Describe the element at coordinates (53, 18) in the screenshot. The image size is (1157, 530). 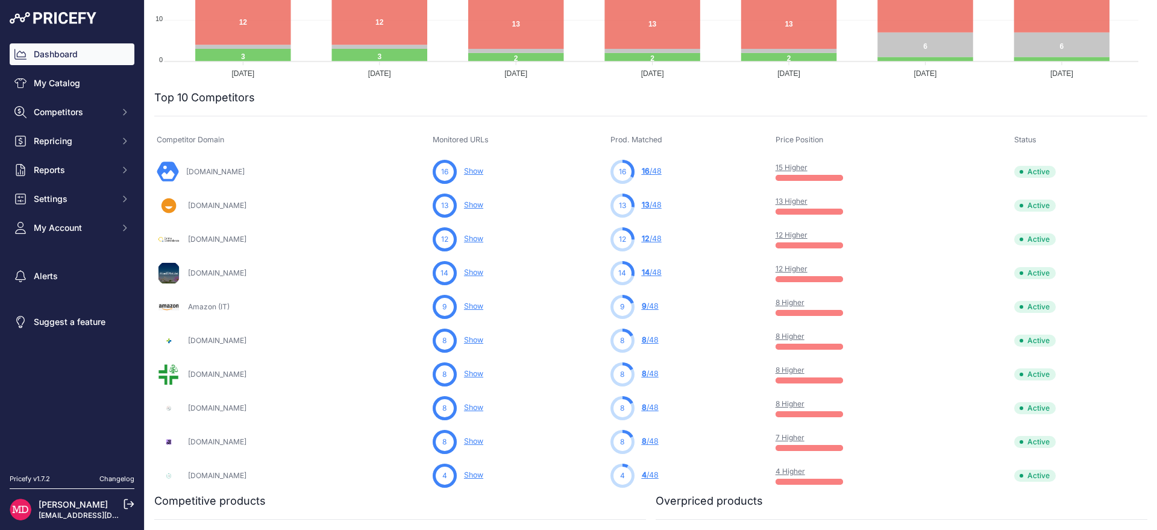
I see `img: Pricefy Logo` at that location.